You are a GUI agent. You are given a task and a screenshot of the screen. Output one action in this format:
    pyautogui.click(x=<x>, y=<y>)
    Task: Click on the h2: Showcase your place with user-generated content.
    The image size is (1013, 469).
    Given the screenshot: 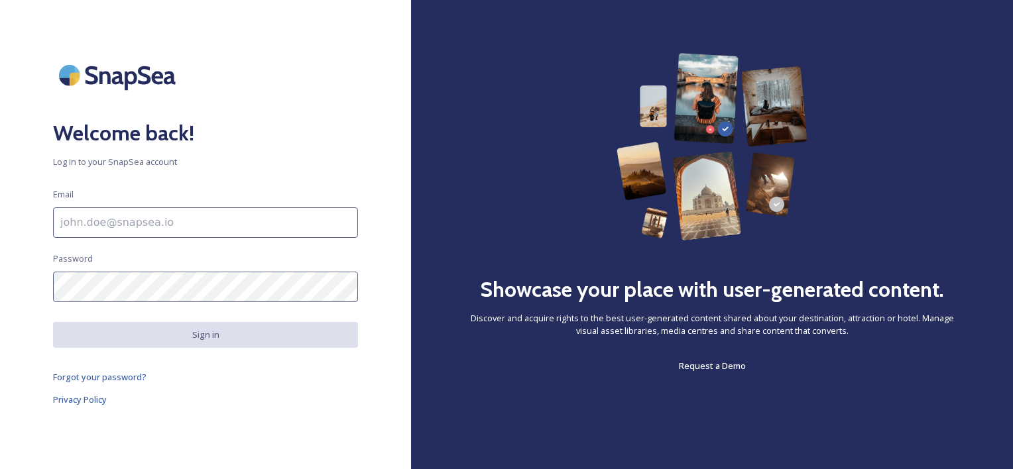 What is the action you would take?
    pyautogui.click(x=712, y=290)
    